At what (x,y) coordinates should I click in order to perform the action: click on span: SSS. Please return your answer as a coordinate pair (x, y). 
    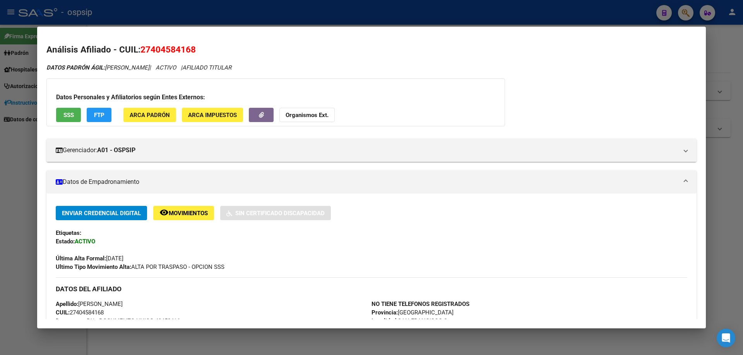
    Looking at the image, I should click on (68, 115).